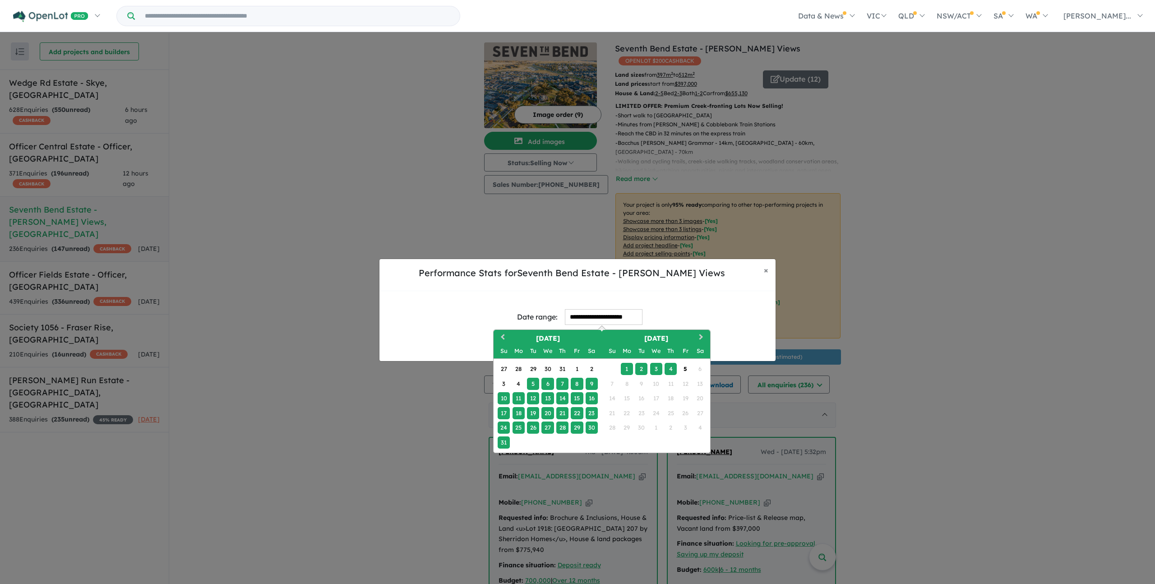 The image size is (1155, 584). What do you see at coordinates (504, 442) in the screenshot?
I see `div: Choose Sunday, August 31st, 2025` at bounding box center [504, 442].